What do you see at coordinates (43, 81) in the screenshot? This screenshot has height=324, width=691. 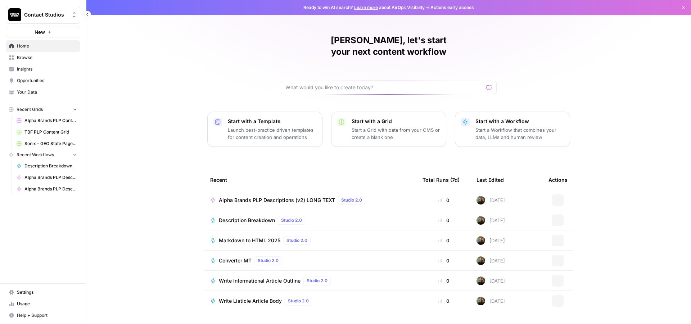 I see `a: Opportunities` at bounding box center [43, 81].